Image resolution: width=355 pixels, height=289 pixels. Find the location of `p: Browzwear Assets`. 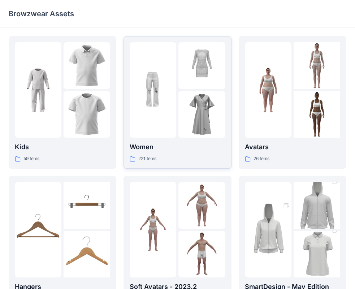

p: Browzwear Assets is located at coordinates (41, 14).